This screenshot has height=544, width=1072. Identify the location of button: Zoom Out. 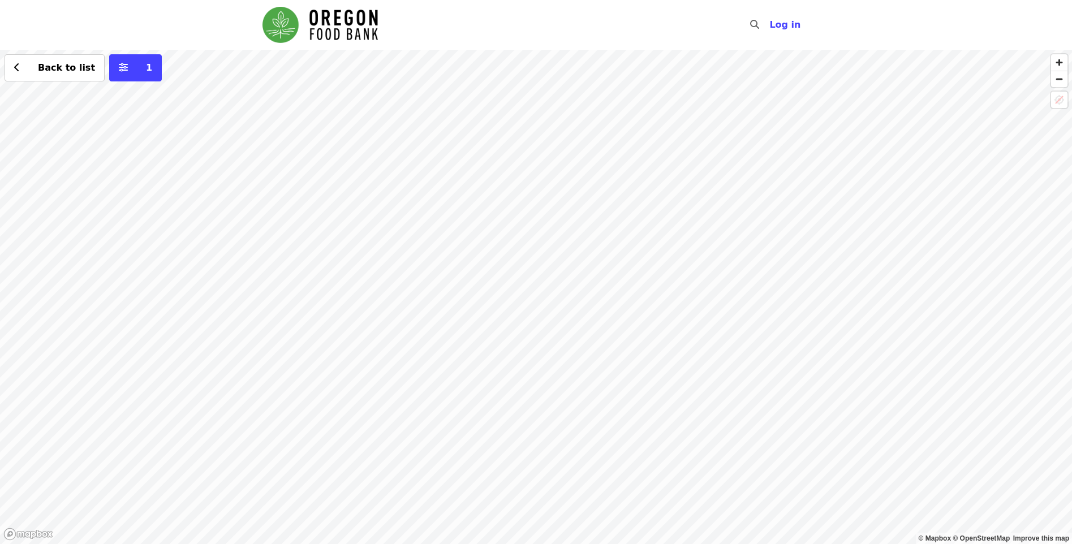
(1059, 79).